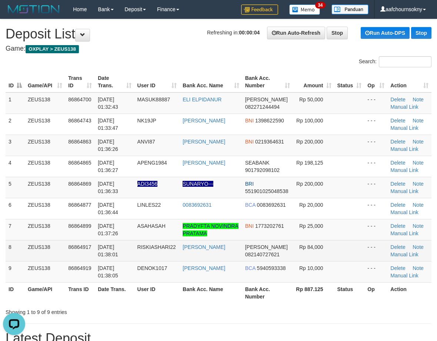 The width and height of the screenshot is (437, 341). I want to click on a: ELI ELPIDANUR, so click(202, 100).